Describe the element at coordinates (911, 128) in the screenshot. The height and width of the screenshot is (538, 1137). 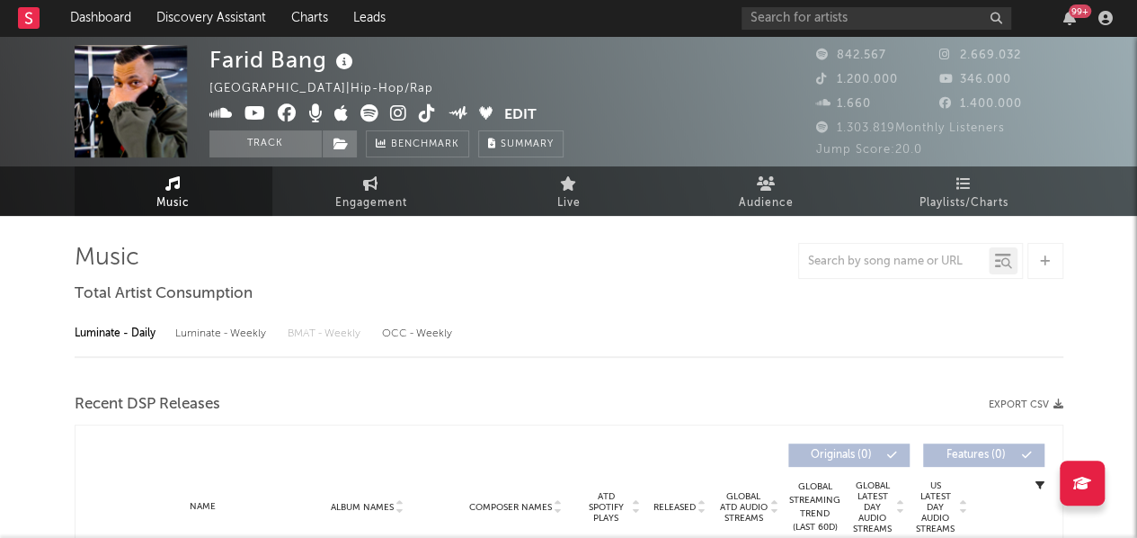
I see `span: 1.303.819 Monthly Listeners` at that location.